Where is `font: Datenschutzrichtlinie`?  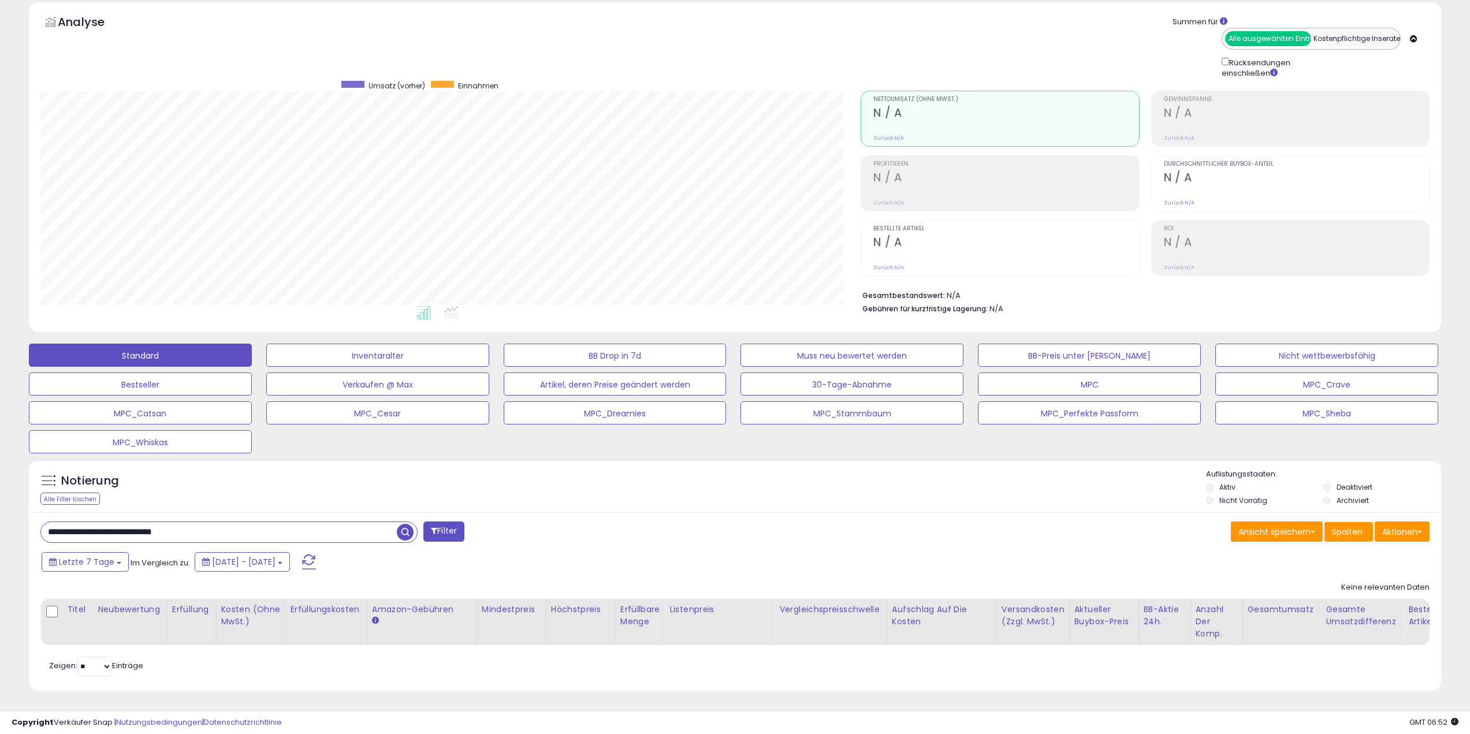
font: Datenschutzrichtlinie is located at coordinates (243, 722).